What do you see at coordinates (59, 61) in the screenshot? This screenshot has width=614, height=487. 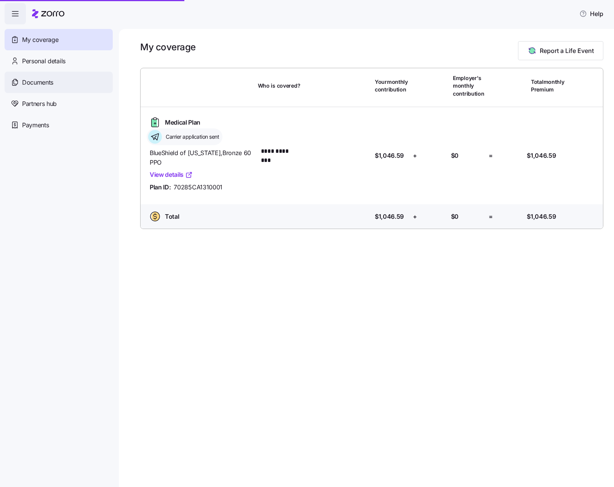 I see `a: Personal details` at bounding box center [59, 61].